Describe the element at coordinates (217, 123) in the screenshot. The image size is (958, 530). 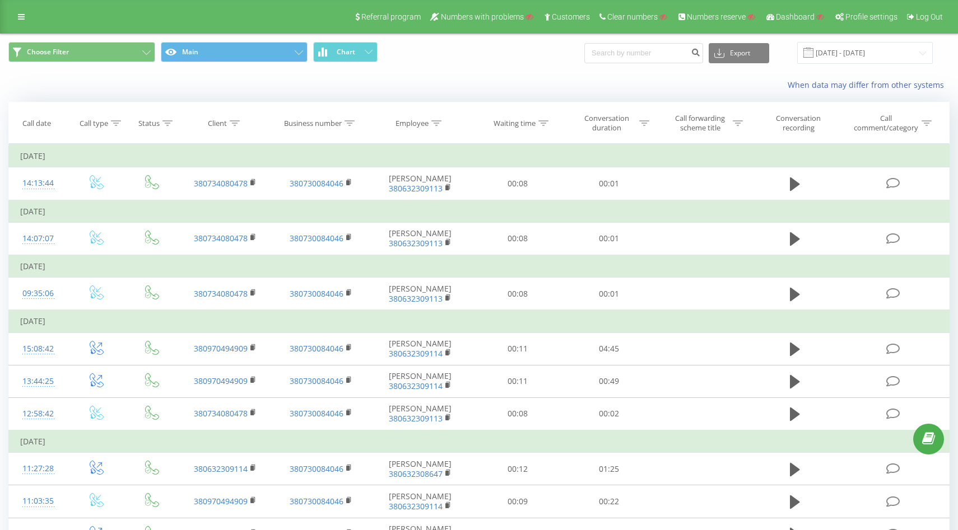
I see `div: Client` at that location.